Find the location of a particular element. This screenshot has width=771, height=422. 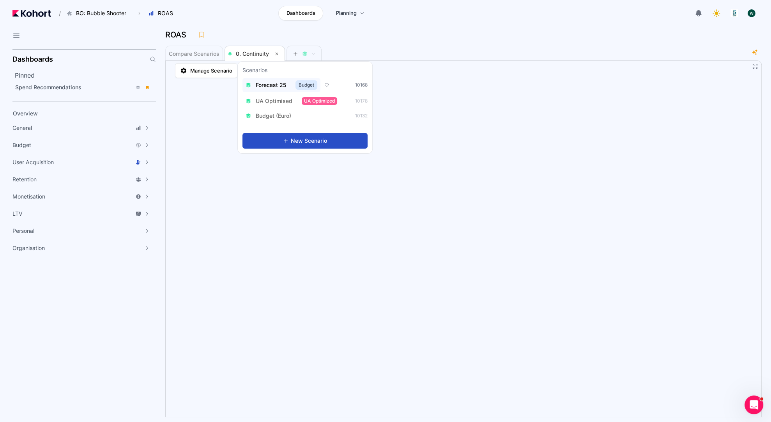

span: Spend Recommendations is located at coordinates (48, 87).